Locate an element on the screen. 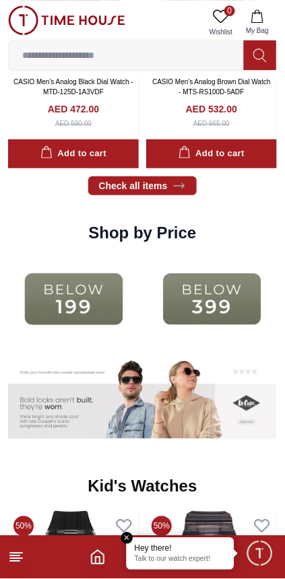 The image size is (285, 579). div: AED 665.00 is located at coordinates (212, 123).